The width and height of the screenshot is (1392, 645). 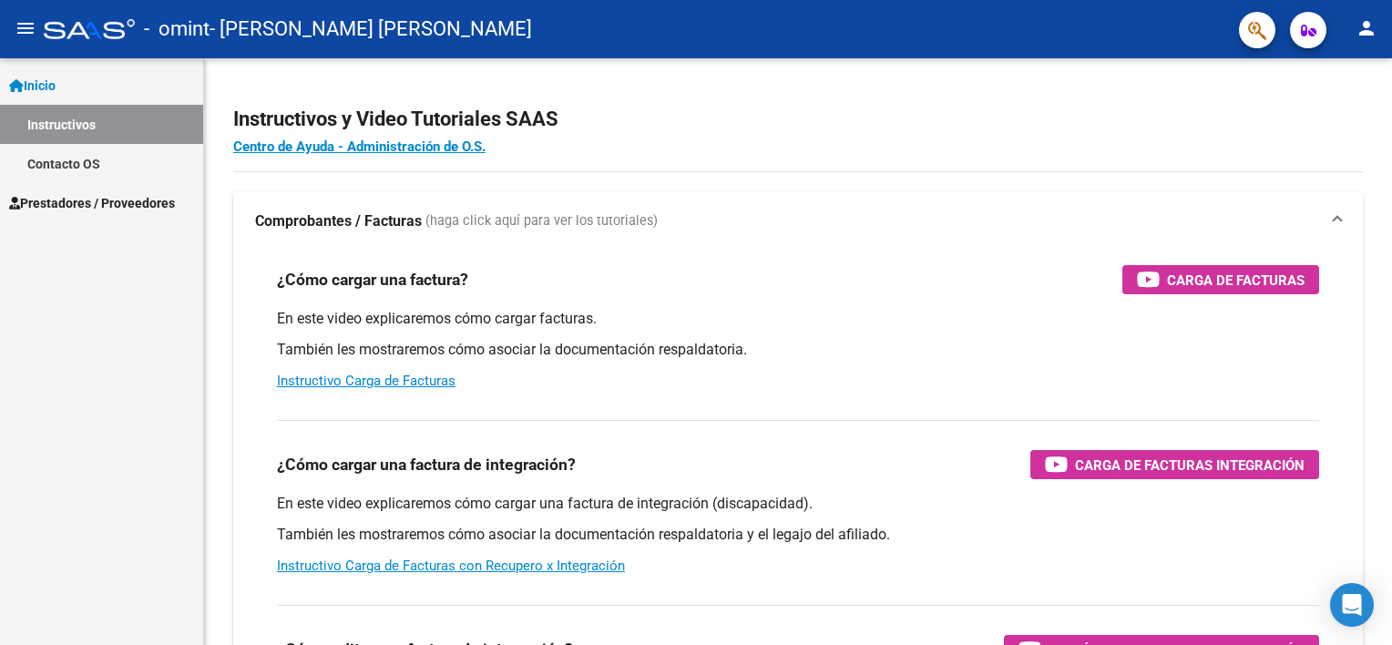 What do you see at coordinates (177, 29) in the screenshot?
I see `span: - omint` at bounding box center [177, 29].